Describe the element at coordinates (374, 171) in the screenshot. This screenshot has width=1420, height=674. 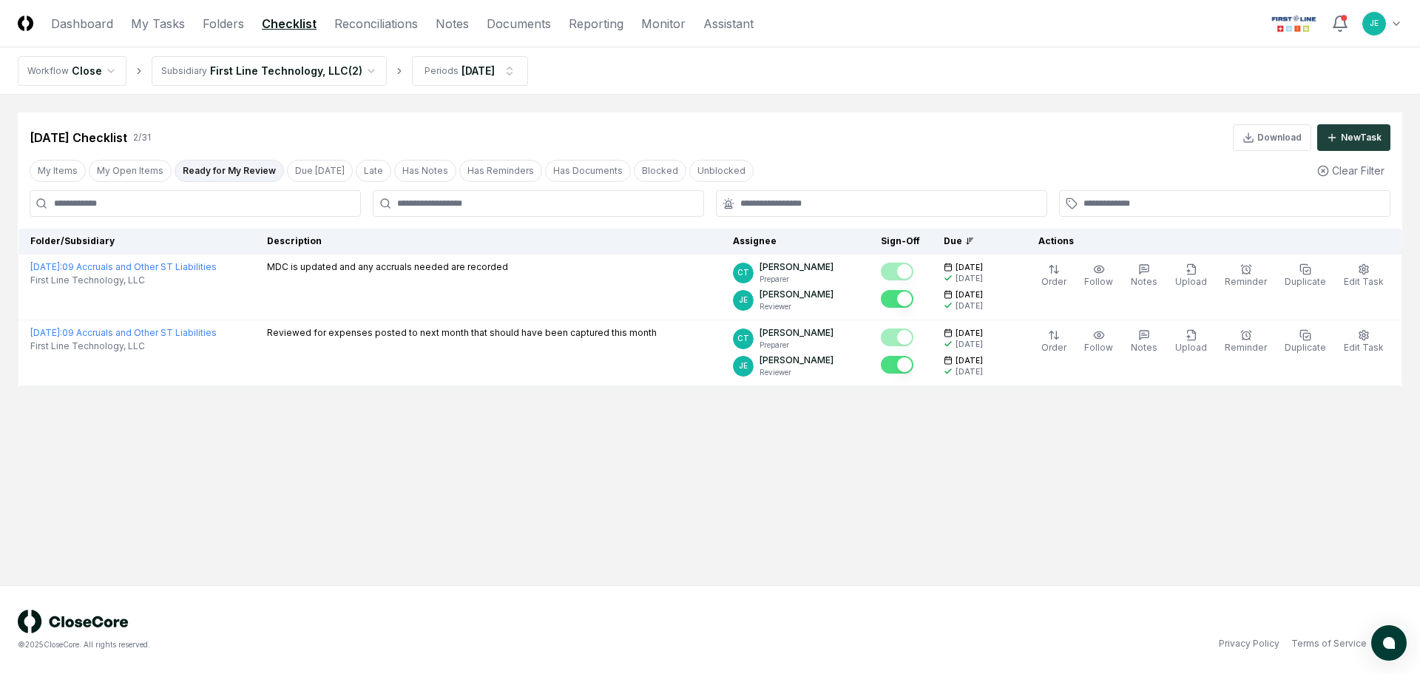
I see `button: Late` at that location.